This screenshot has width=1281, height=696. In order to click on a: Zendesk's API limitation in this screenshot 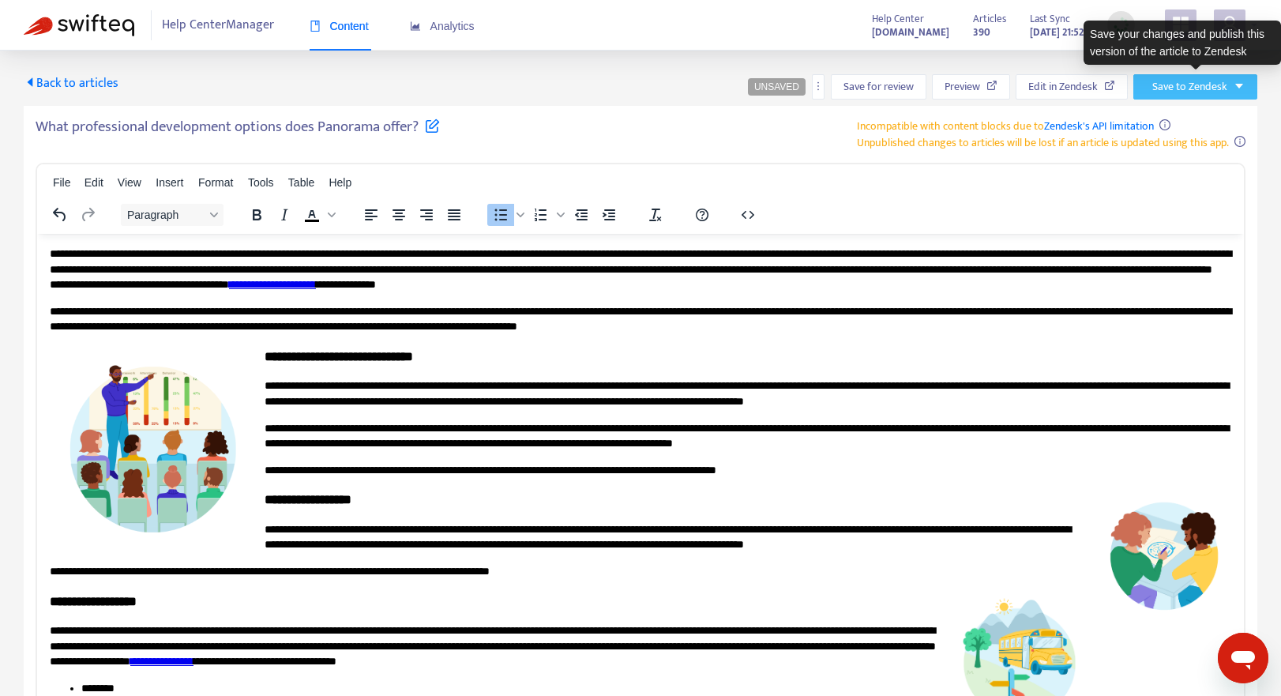, I will do `click(1098, 126)`.